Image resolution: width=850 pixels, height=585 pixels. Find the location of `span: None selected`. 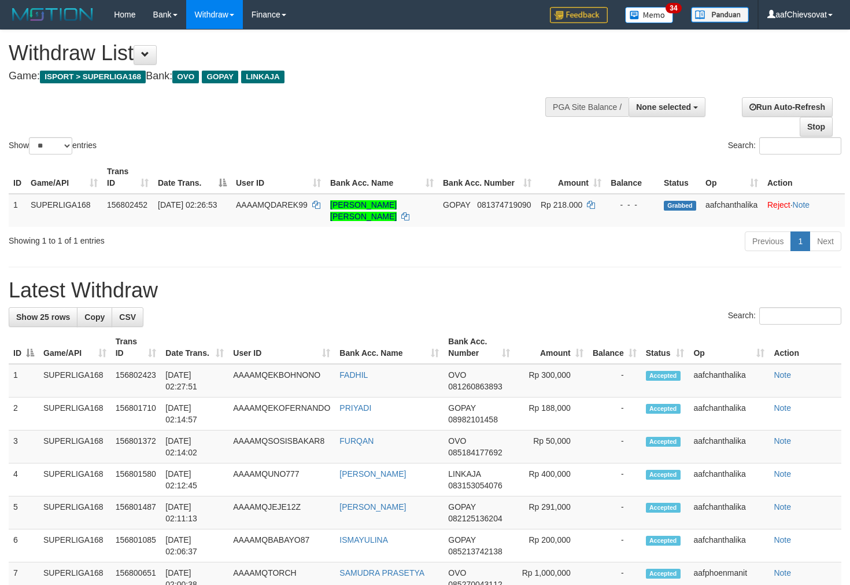

span: None selected is located at coordinates (663, 107).